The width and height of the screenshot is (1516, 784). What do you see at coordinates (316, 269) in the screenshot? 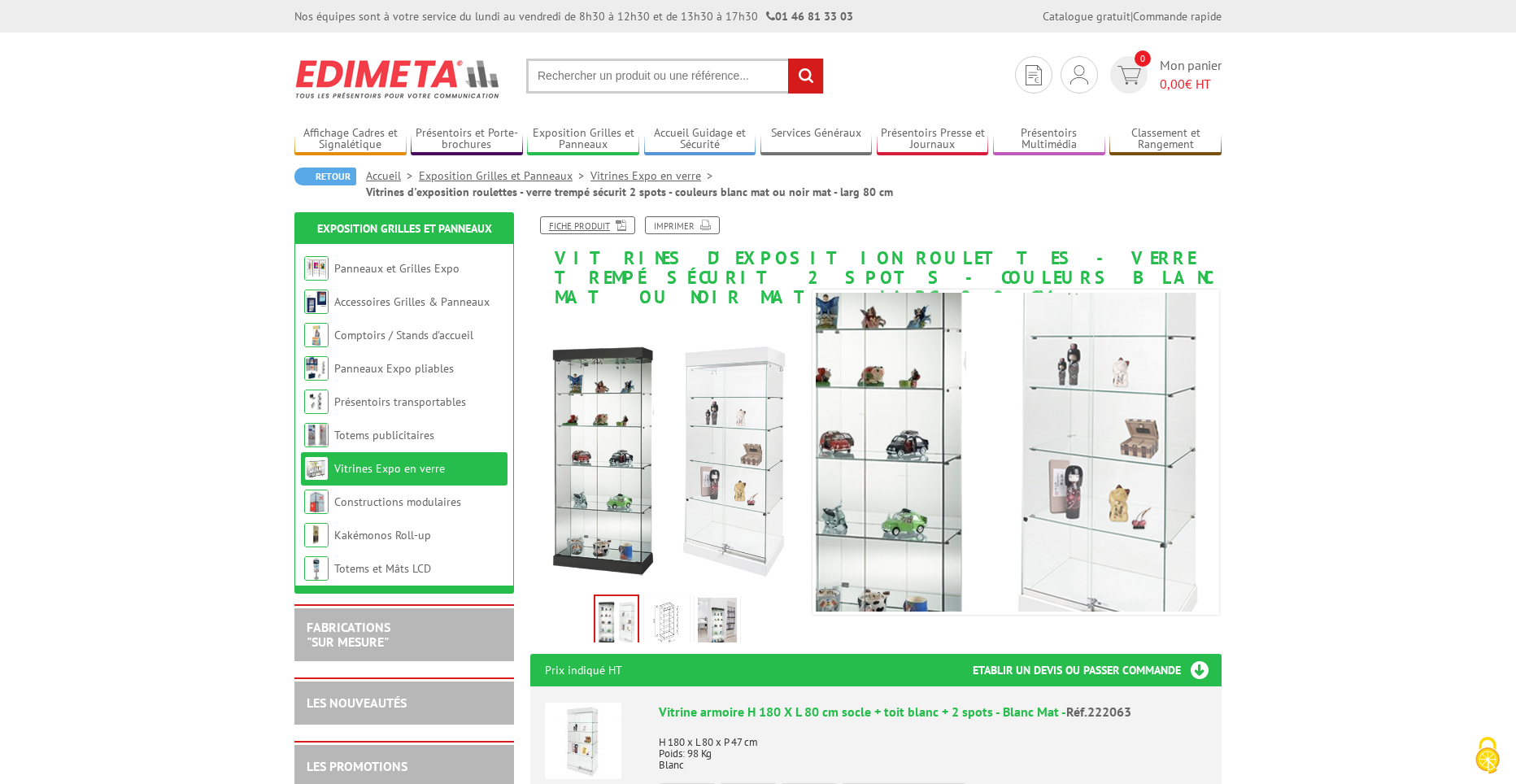
I see `img: Panneaux et Grilles Expo` at bounding box center [316, 269].